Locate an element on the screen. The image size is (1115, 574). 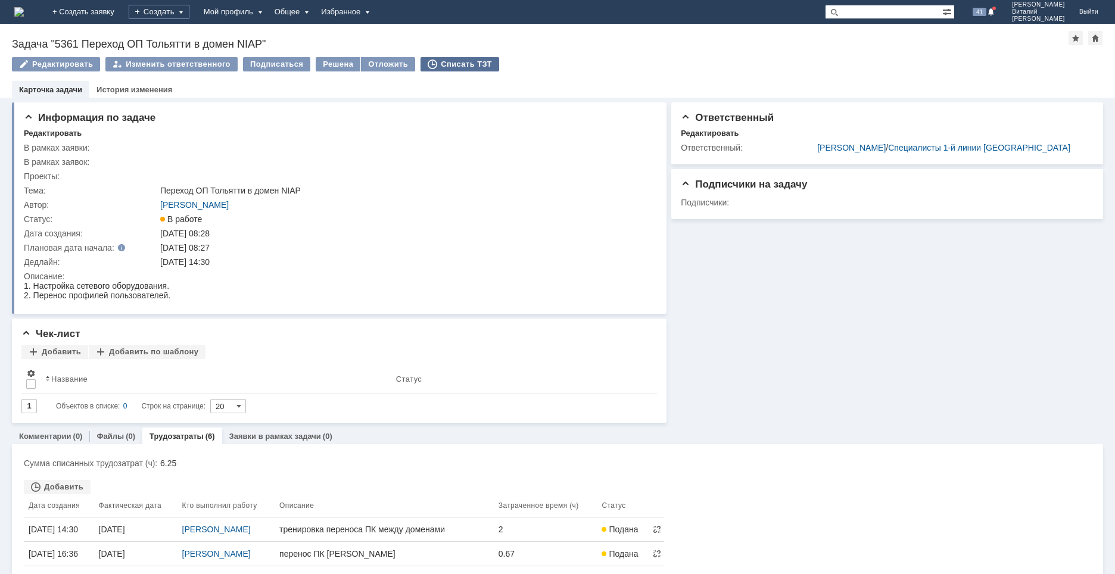
div: Добавить в избранное is located at coordinates (1076, 38).